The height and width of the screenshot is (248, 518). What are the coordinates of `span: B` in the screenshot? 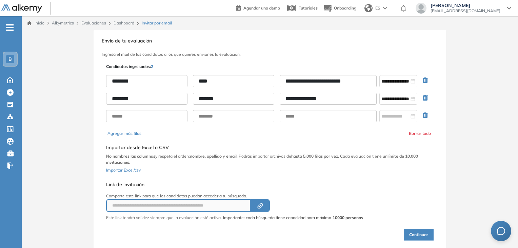 It's located at (10, 59).